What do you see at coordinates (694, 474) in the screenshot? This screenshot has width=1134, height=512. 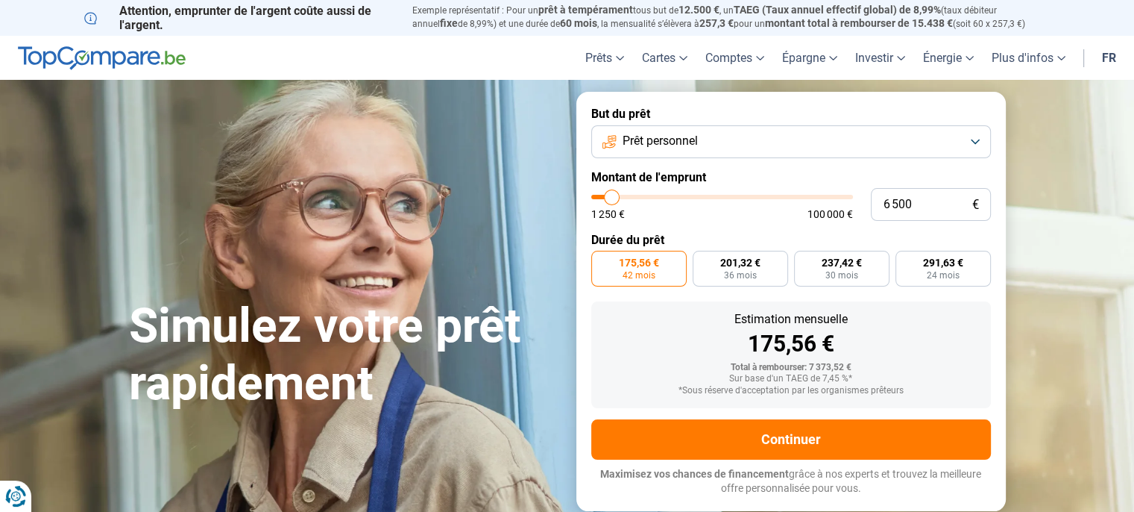 I see `span: Maximisez vos chances de financement` at bounding box center [694, 474].